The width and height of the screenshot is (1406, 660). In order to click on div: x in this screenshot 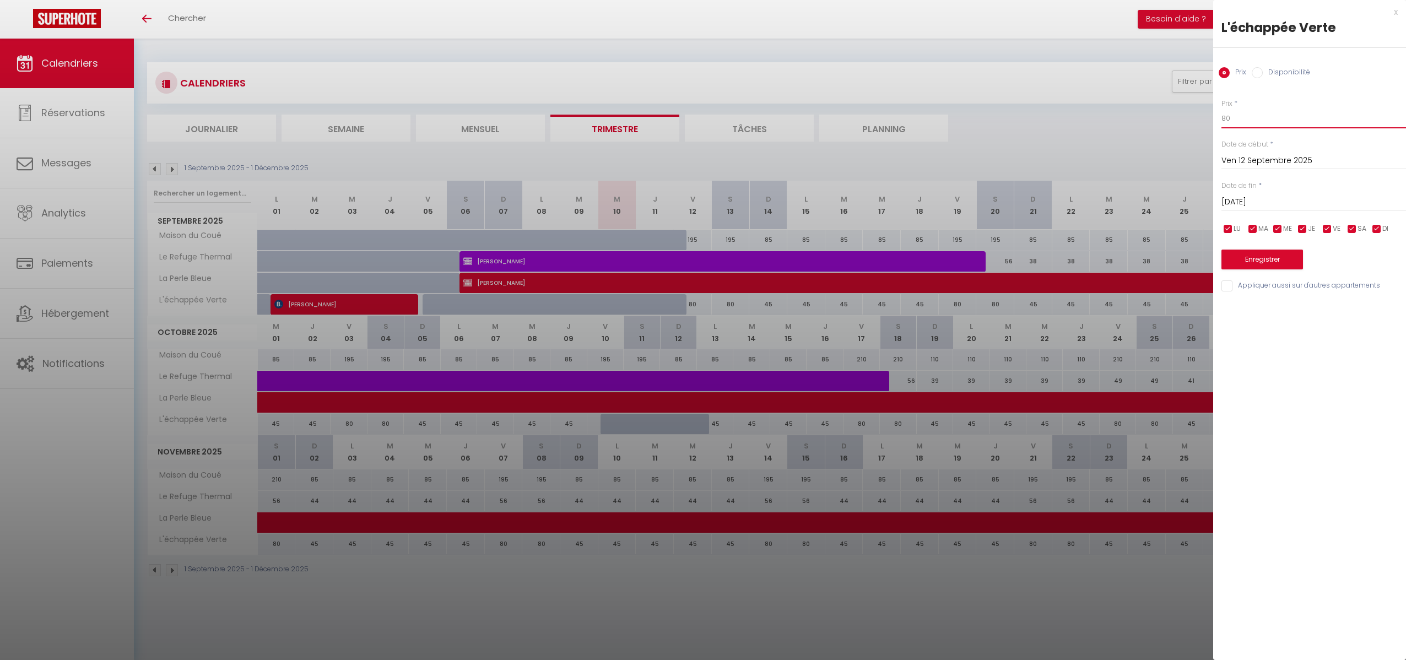, I will do `click(1305, 12)`.